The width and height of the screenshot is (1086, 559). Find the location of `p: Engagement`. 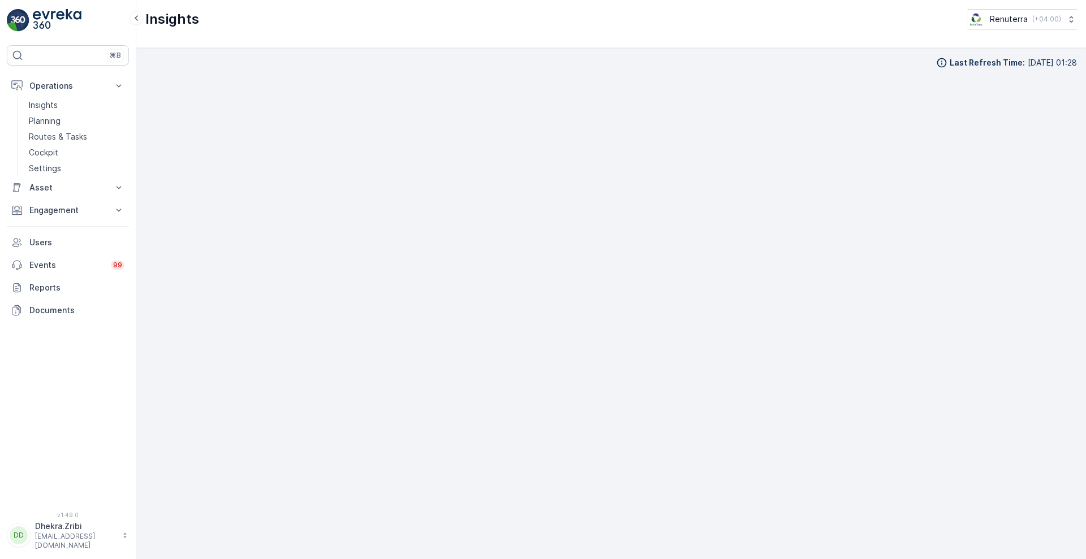

p: Engagement is located at coordinates (68, 210).